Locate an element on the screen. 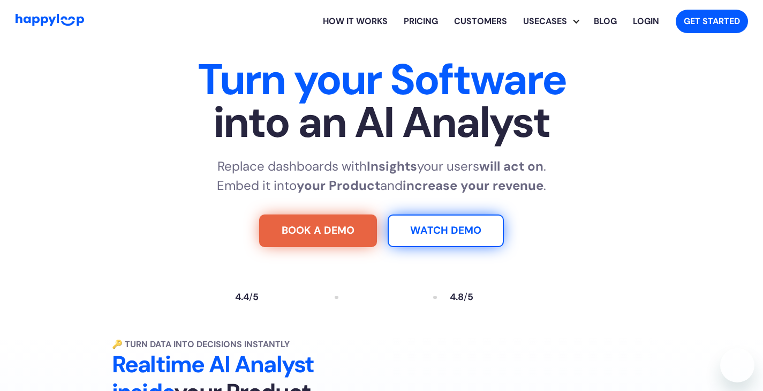  a: Read reviews about HappyLoop on Tekpon is located at coordinates (386, 298).